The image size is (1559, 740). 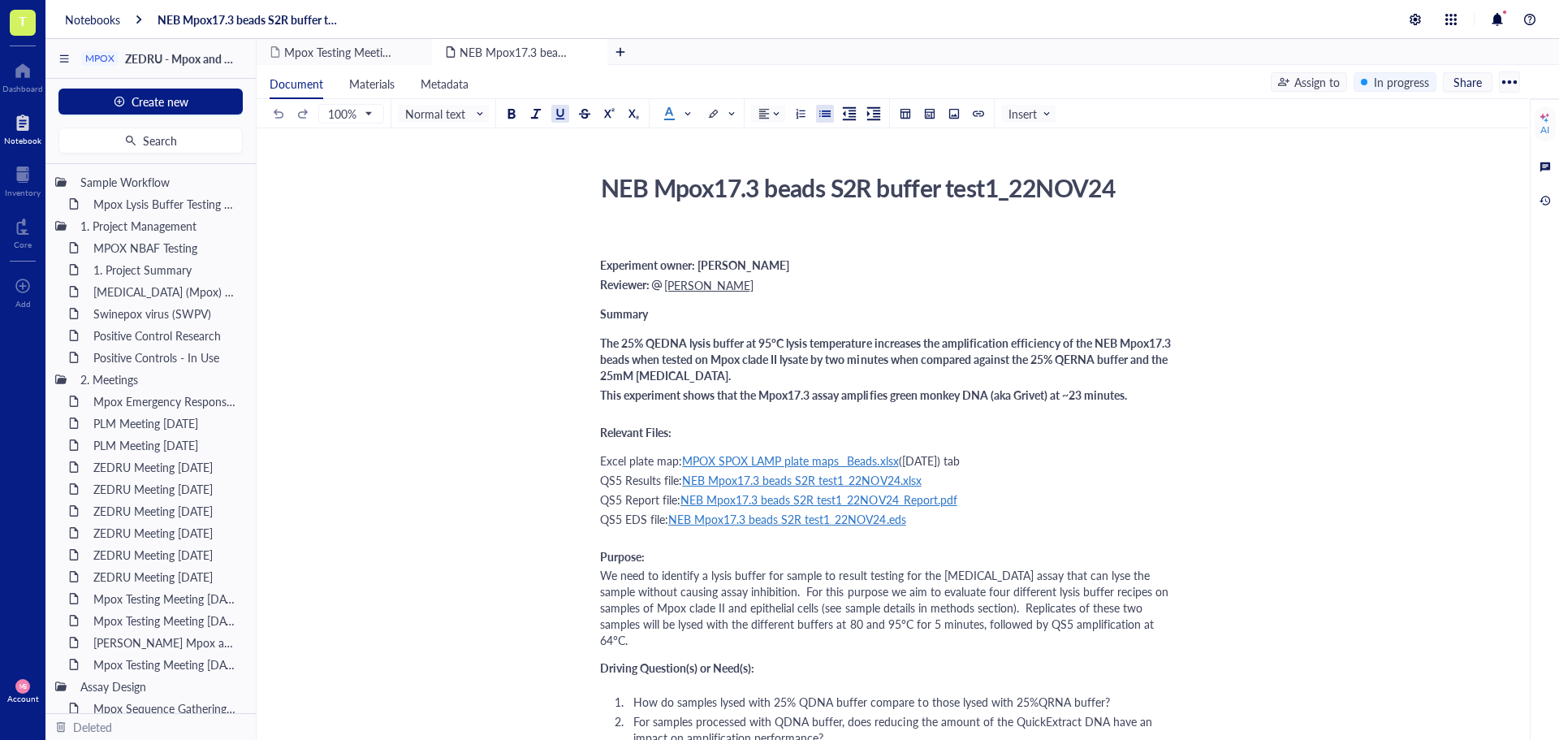 What do you see at coordinates (623, 313) in the screenshot?
I see `span: Summary` at bounding box center [623, 313].